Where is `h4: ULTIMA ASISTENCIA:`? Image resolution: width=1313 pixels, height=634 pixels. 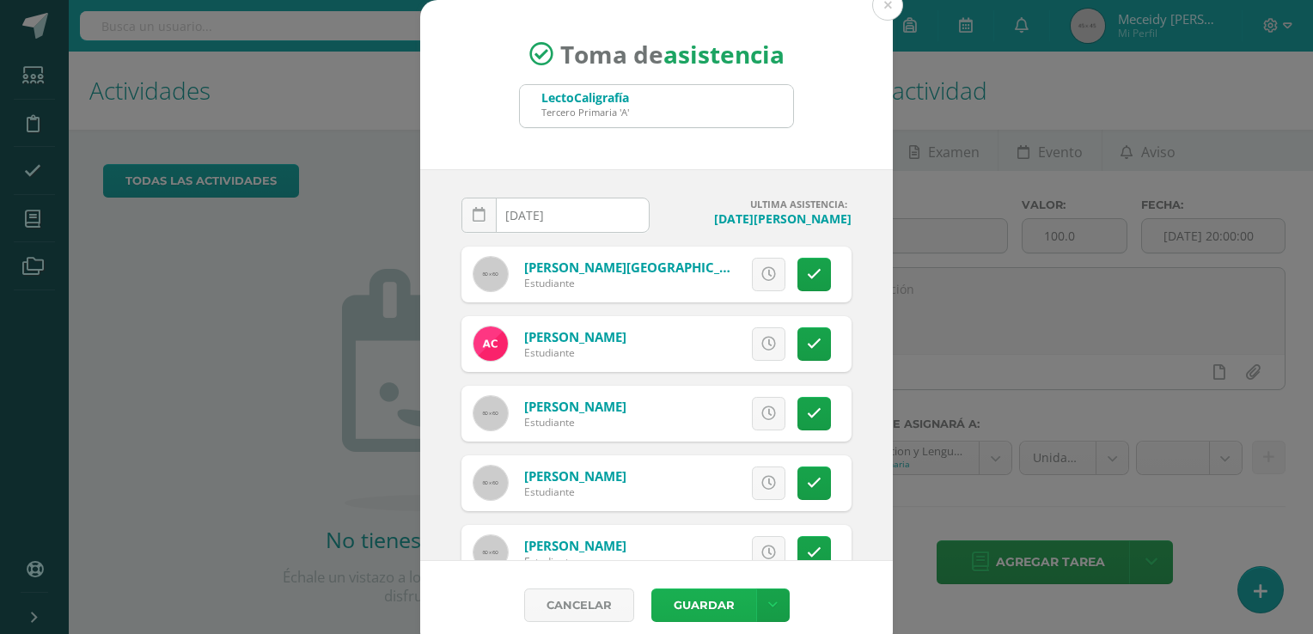
h4: ULTIMA ASISTENCIA: is located at coordinates (757, 204).